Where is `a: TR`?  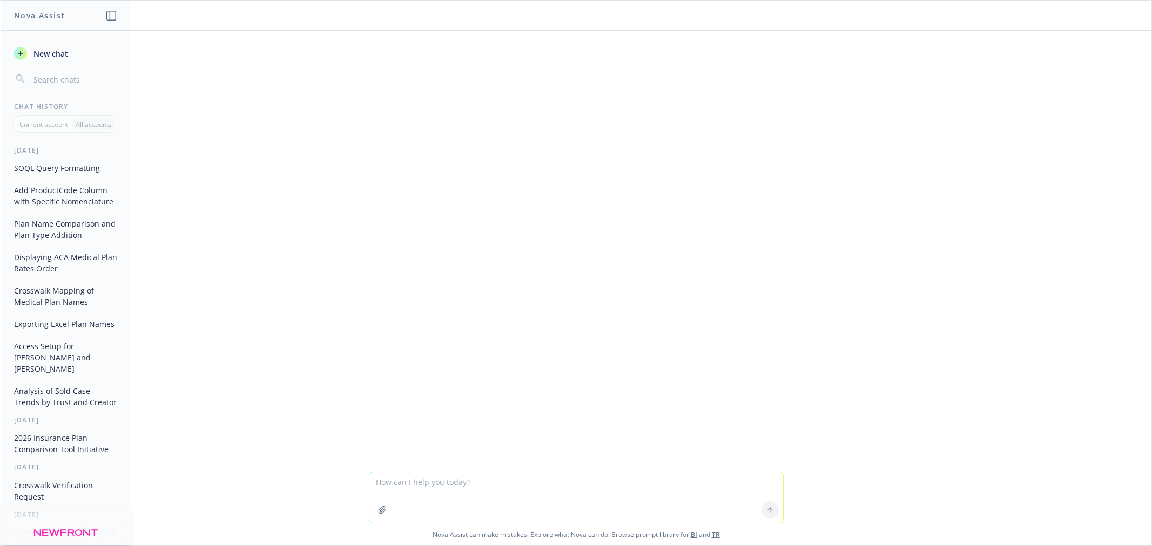
a: TR is located at coordinates (715, 534).